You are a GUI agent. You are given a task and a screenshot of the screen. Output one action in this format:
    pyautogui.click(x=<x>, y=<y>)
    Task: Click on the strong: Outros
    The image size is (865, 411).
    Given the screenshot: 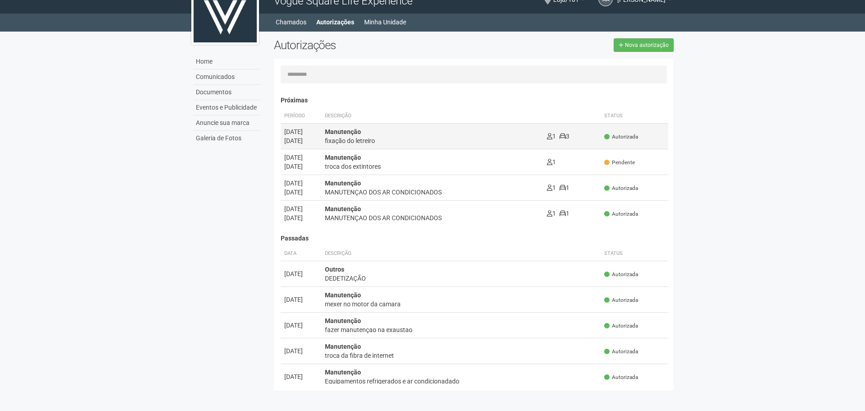 What is the action you would take?
    pyautogui.click(x=335, y=270)
    